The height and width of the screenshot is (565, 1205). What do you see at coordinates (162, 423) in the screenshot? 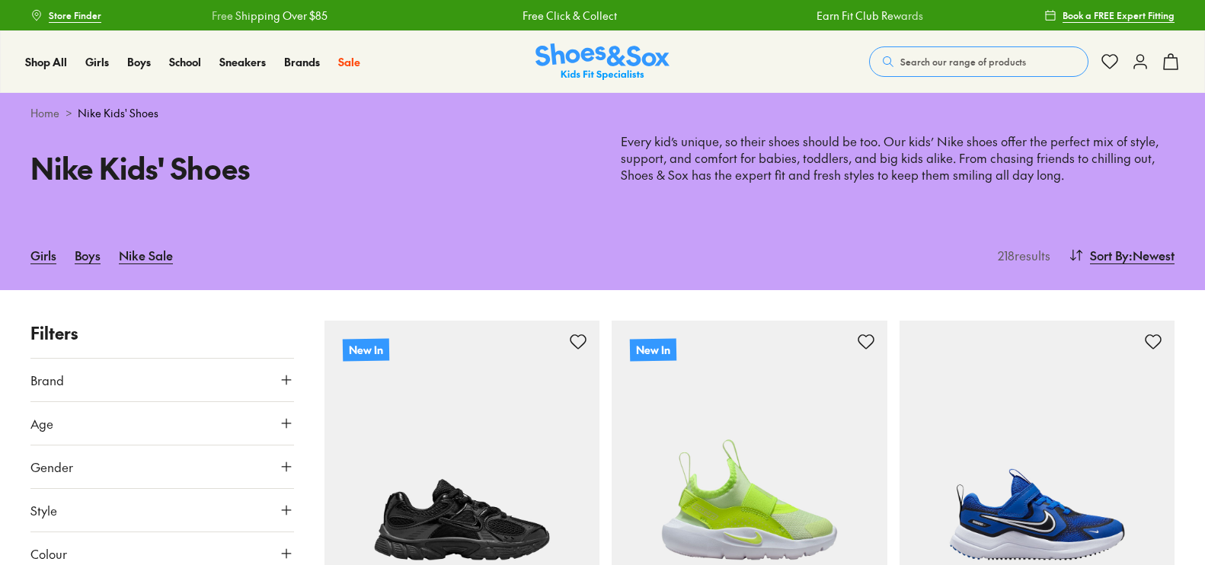
I see `button: Age` at bounding box center [162, 423].